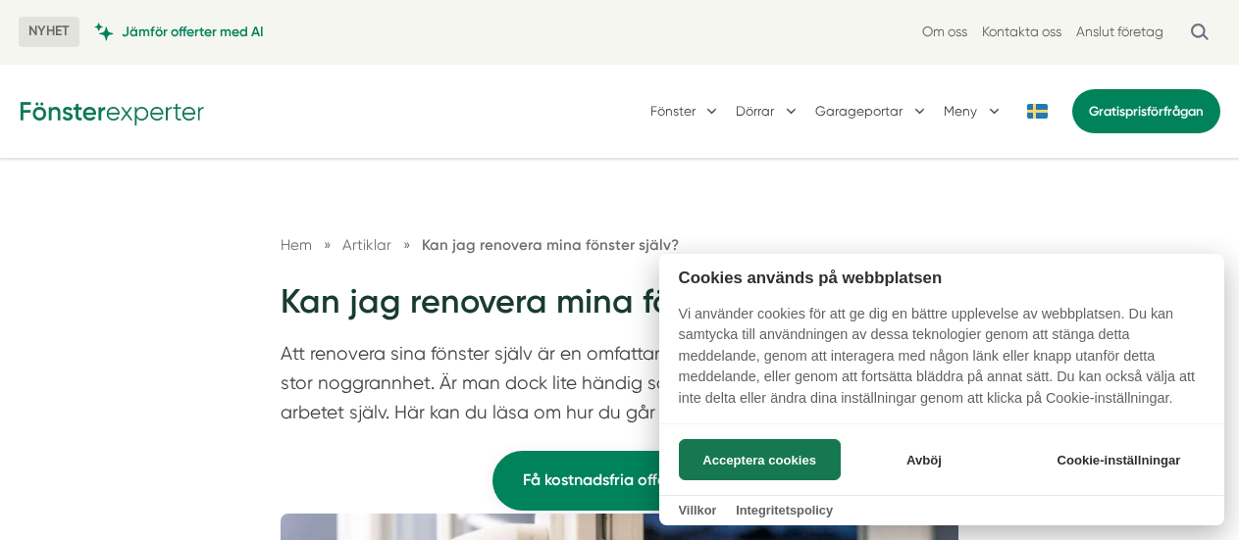 The width and height of the screenshot is (1239, 540). I want to click on a: Villkor, so click(697, 510).